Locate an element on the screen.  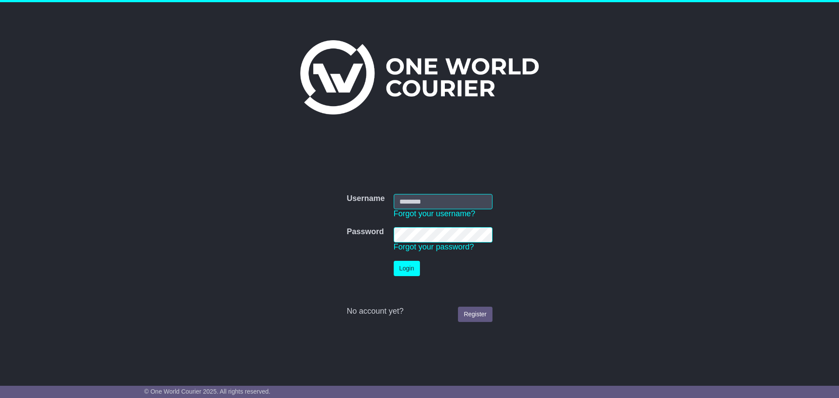
span: © One World Courier 2025. All rights reserved. is located at coordinates (207, 391).